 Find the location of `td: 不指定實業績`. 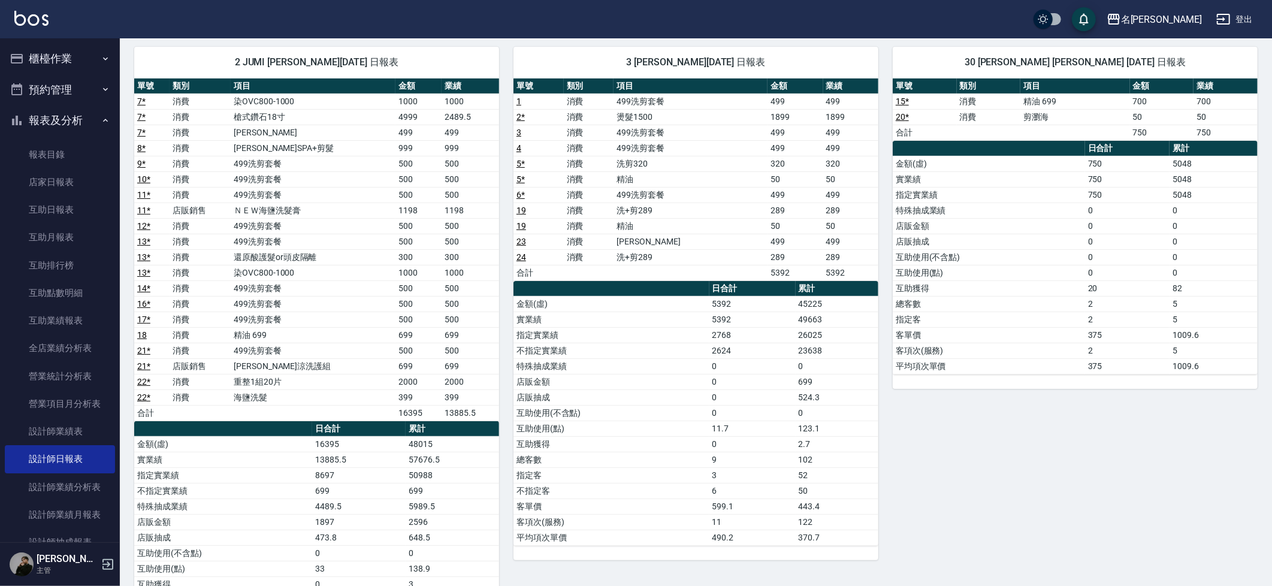

td: 不指定實業績 is located at coordinates (611, 351).